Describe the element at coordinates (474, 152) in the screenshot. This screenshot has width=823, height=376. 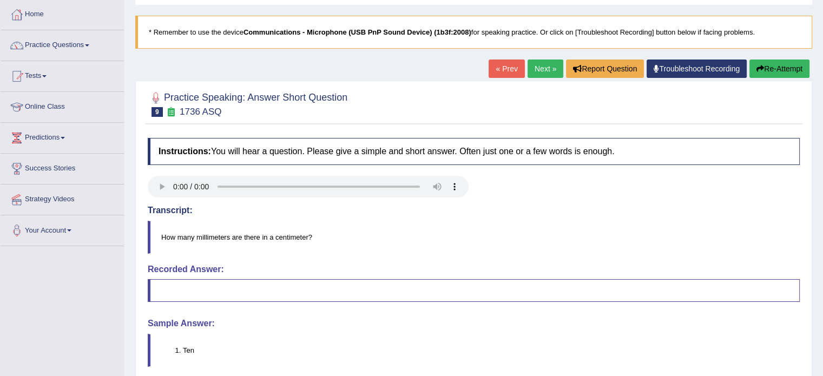
I see `h4: You will hear a question. Please give a simple and short answer. Often just one or a few words is...` at that location.